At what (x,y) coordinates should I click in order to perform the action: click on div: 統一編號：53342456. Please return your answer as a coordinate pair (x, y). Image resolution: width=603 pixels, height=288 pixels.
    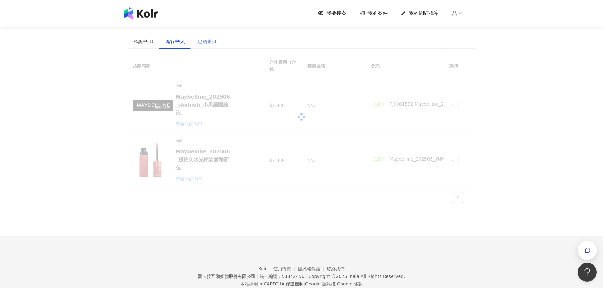
    Looking at the image, I should click on (282, 277).